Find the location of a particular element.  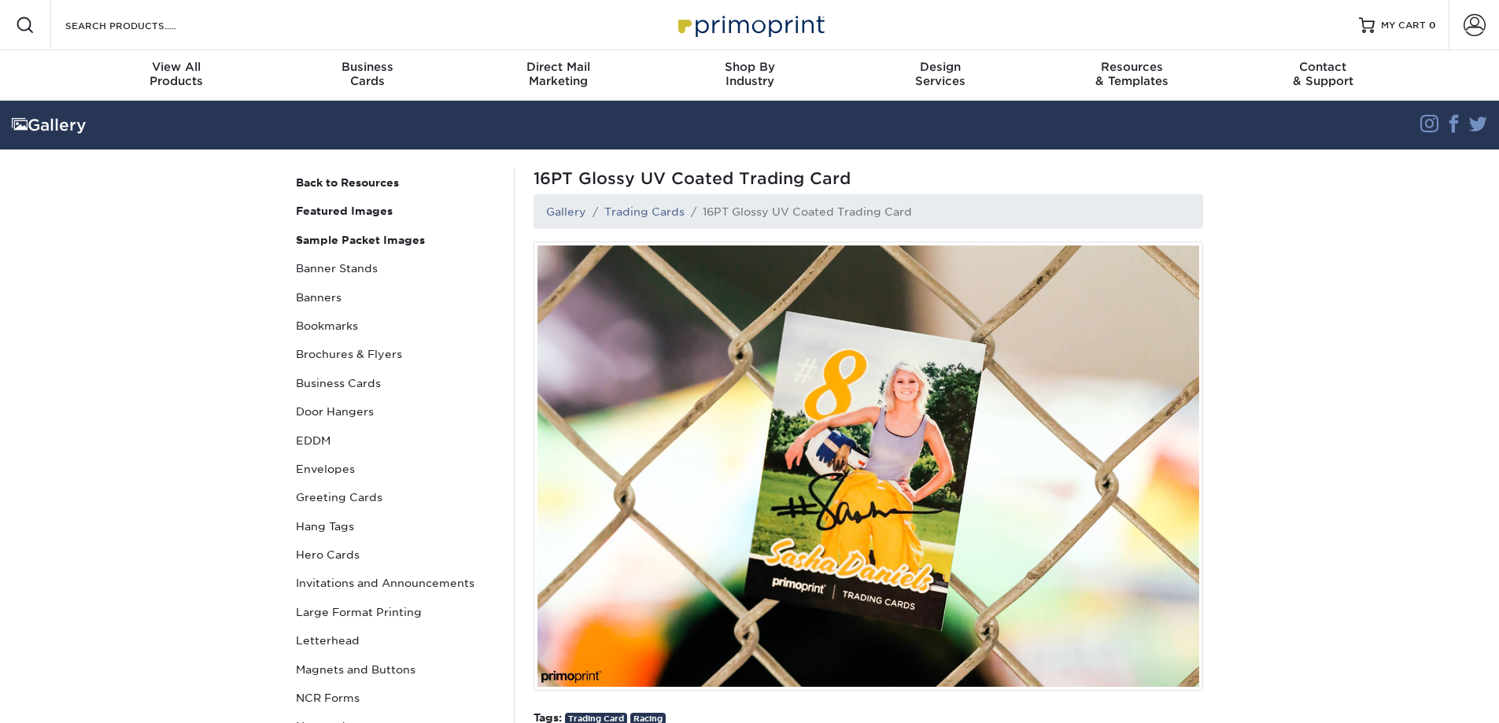

div: & Templates is located at coordinates (1132, 74).